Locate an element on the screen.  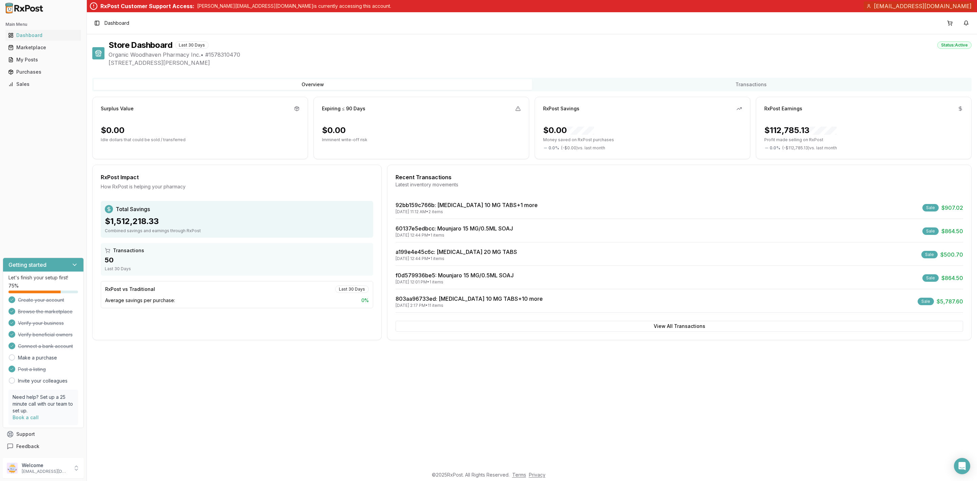
button: My Posts is located at coordinates (43, 60).